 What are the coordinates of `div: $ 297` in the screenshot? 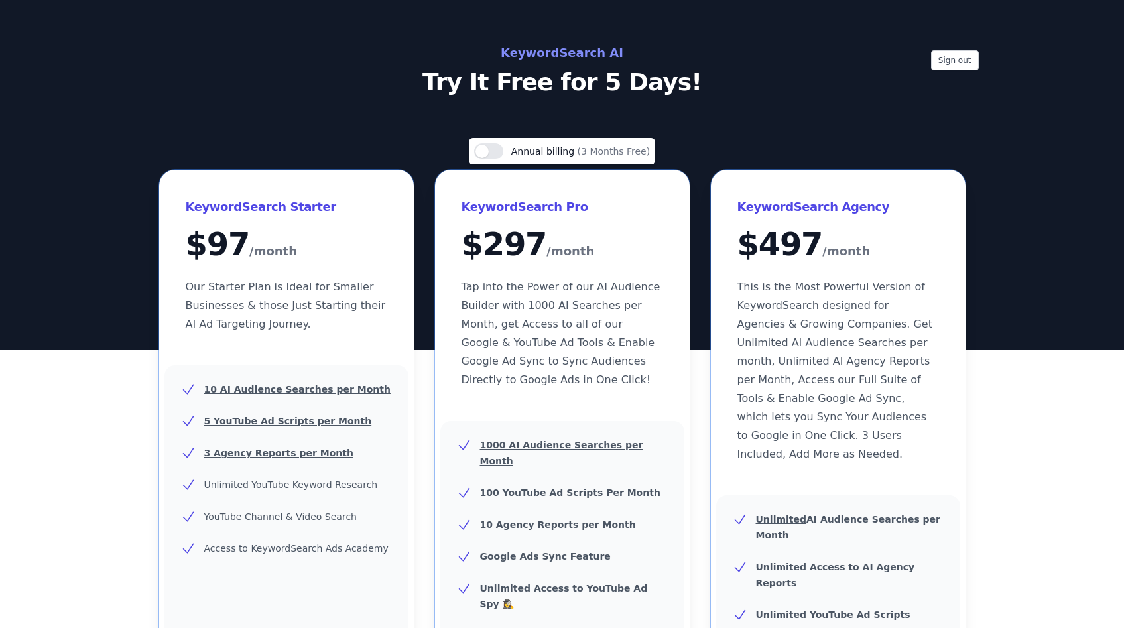 It's located at (562, 245).